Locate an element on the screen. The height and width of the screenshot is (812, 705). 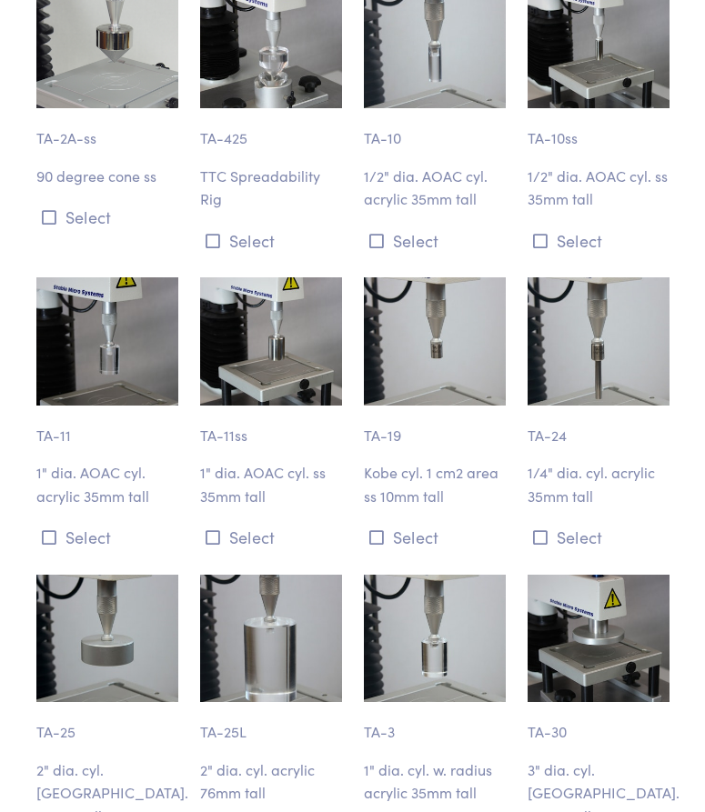
p: TA-3 is located at coordinates (435, 723).